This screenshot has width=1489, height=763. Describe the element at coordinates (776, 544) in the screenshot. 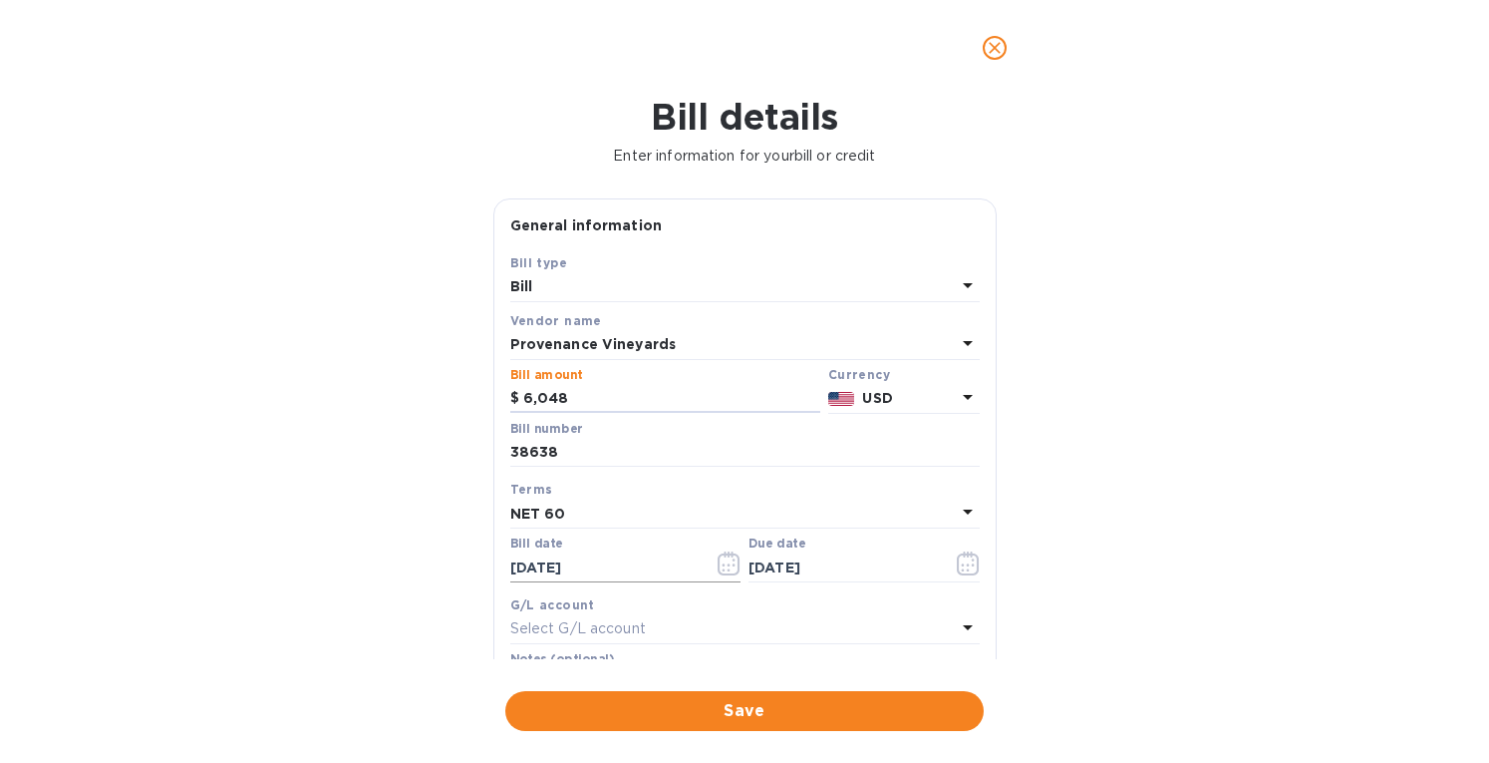

I see `label: Due date` at that location.